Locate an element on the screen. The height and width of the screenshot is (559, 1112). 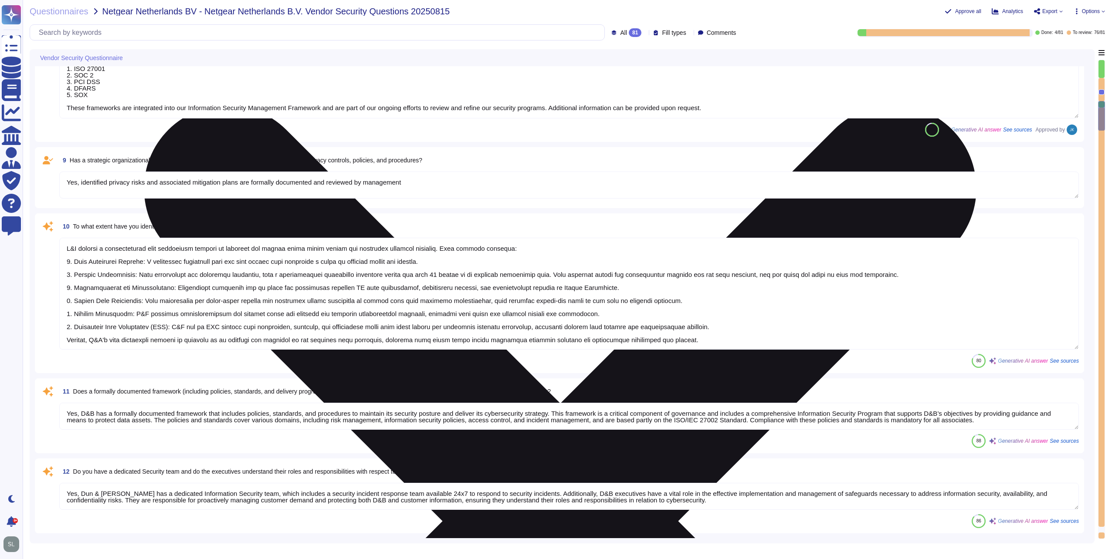
span: 88 is located at coordinates (978, 441).